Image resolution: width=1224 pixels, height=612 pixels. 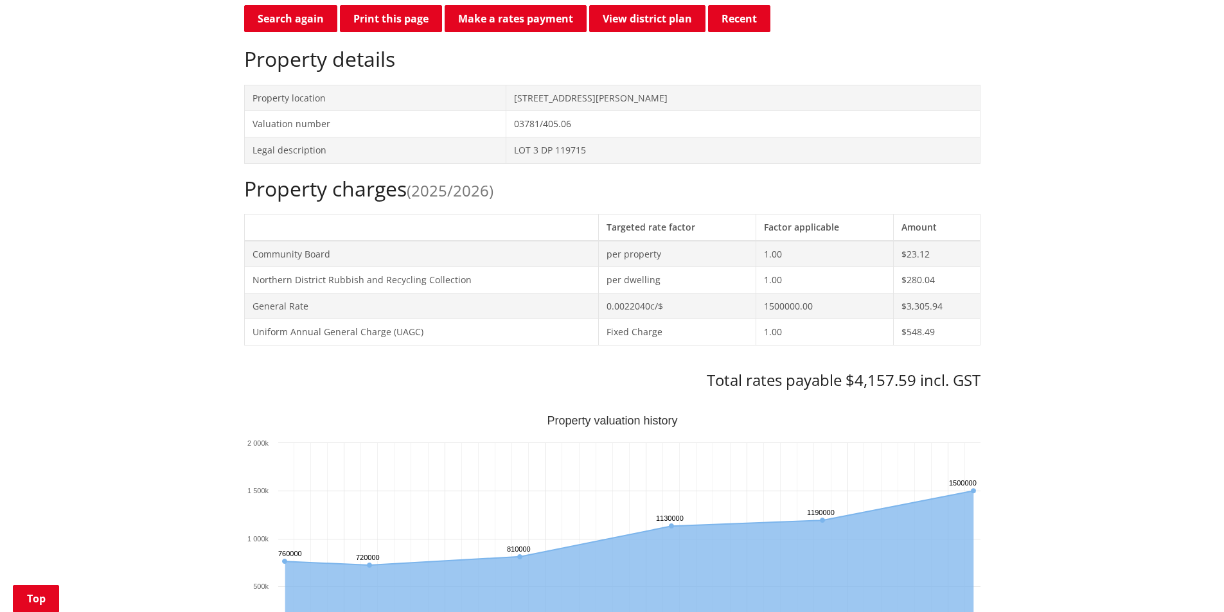 I want to click on path: Wednesday, Jun 30, 12:00, 1,190,000. Capital Value., so click(x=822, y=520).